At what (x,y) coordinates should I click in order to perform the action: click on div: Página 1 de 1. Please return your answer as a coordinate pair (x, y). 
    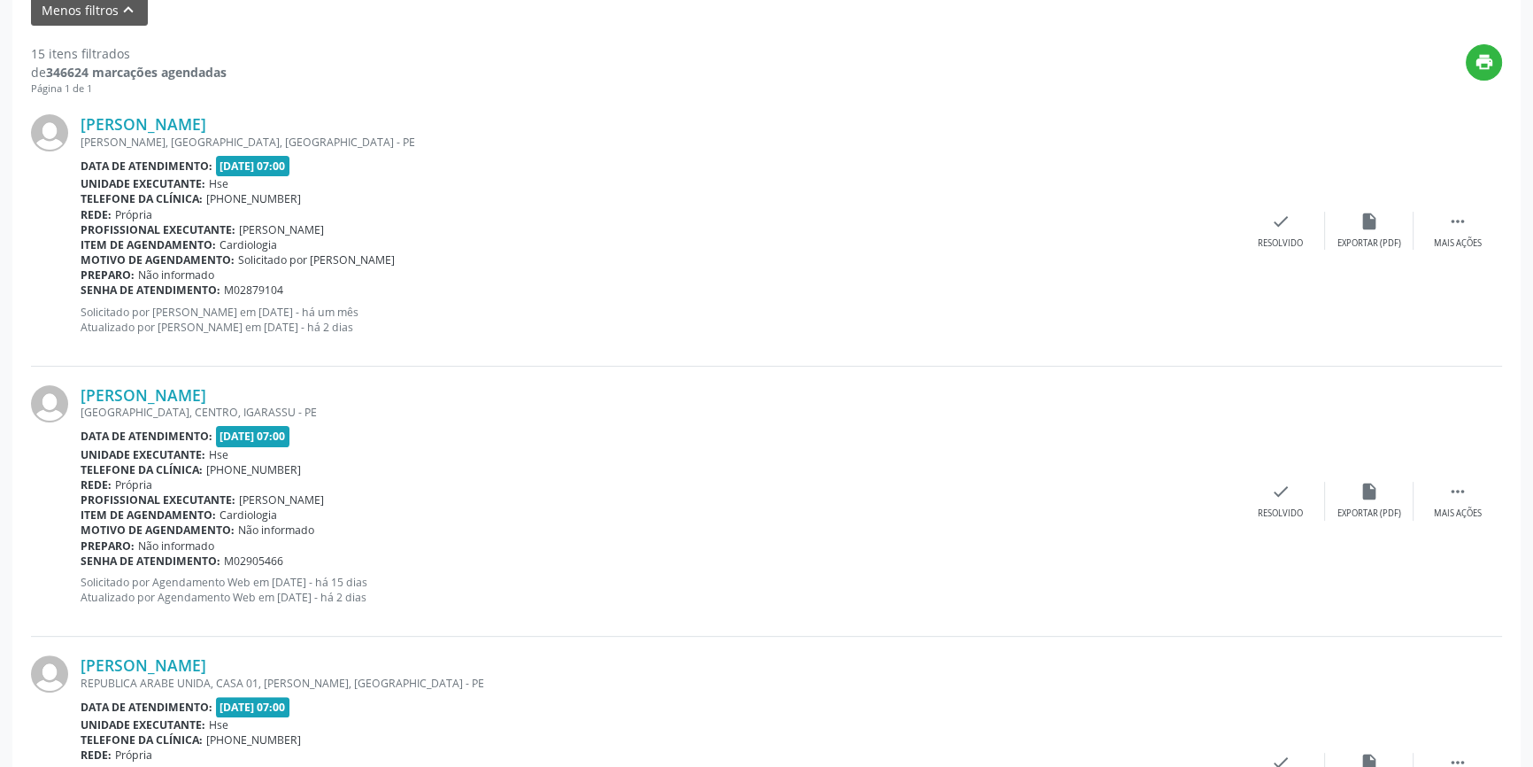
    Looking at the image, I should click on (128, 89).